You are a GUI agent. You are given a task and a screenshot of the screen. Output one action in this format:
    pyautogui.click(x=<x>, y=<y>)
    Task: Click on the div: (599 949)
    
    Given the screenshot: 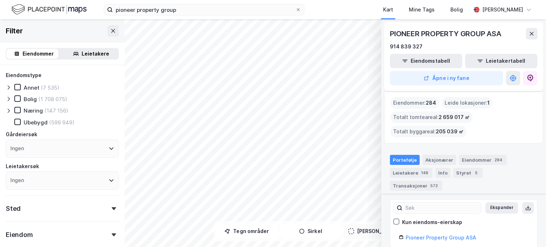 What is the action you would take?
    pyautogui.click(x=62, y=122)
    